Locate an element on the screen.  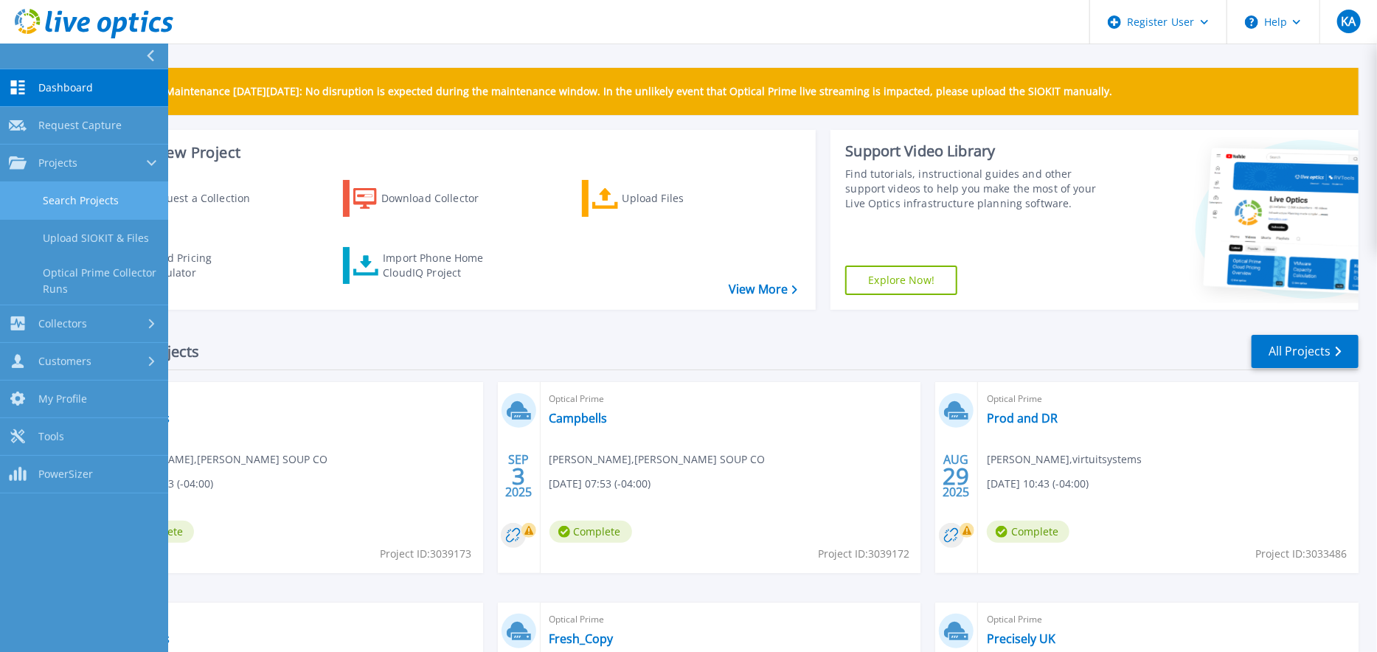
div: Request a Collection is located at coordinates (206, 198).